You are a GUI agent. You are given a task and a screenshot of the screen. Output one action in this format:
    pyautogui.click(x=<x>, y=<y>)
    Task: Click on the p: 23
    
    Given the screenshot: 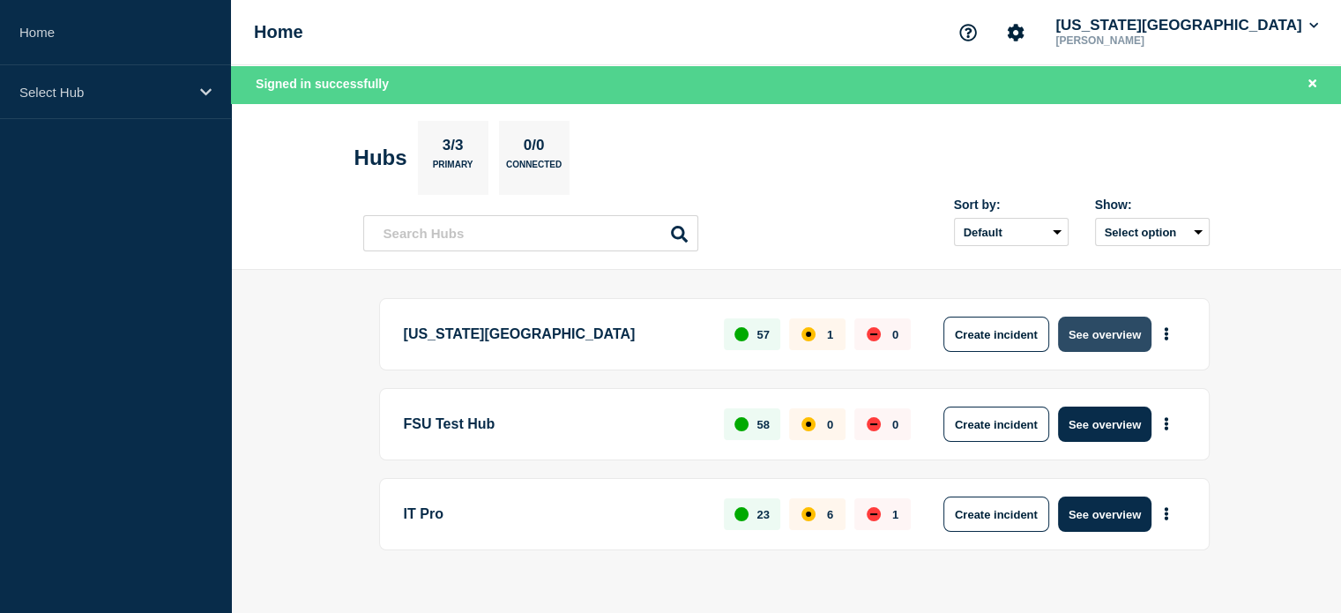 What is the action you would take?
    pyautogui.click(x=763, y=514)
    